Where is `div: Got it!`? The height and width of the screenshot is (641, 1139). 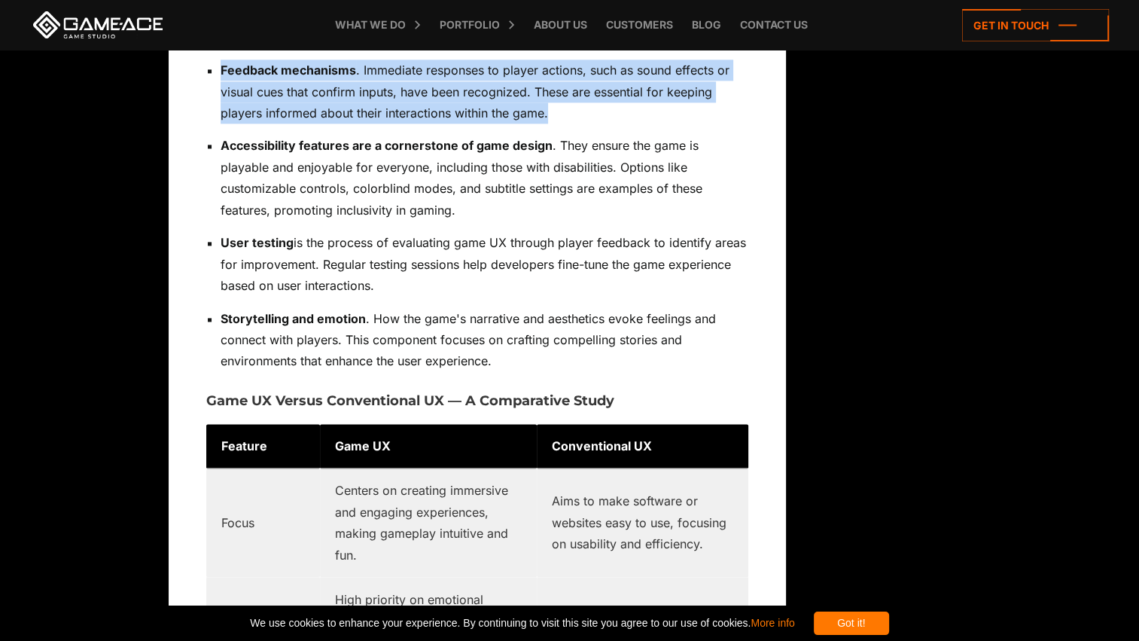 div: Got it! is located at coordinates (852, 623).